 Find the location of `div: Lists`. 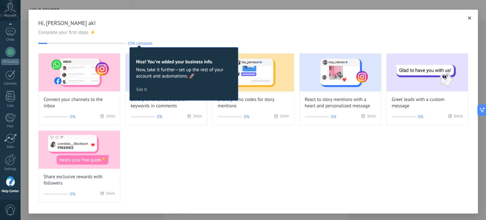

div: Lists is located at coordinates (10, 106).